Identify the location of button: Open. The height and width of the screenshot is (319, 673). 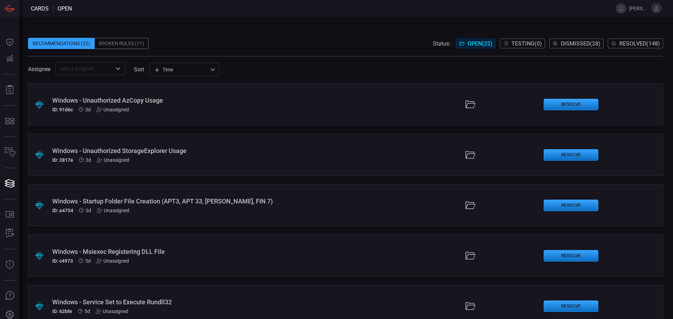
(118, 69).